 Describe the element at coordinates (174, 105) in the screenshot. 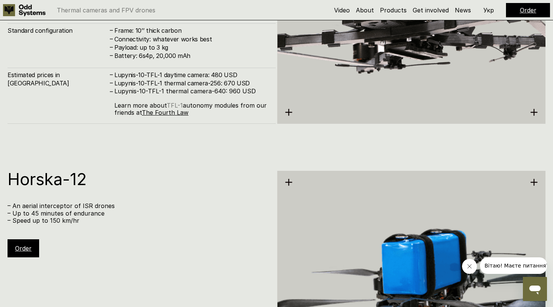

I see `a: TFL-1` at that location.